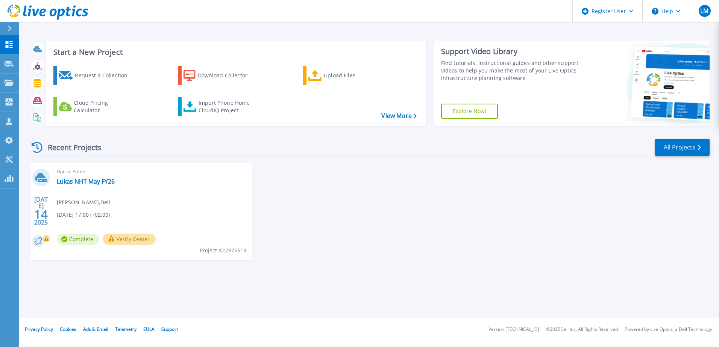 Image resolution: width=719 pixels, height=347 pixels. What do you see at coordinates (152, 172) in the screenshot?
I see `span: Optical Prime` at bounding box center [152, 172].